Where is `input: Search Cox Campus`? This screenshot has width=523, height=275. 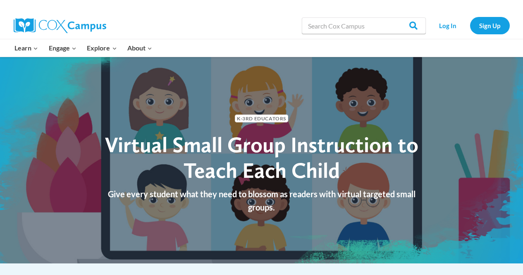 input: Search Cox Campus is located at coordinates (363, 26).